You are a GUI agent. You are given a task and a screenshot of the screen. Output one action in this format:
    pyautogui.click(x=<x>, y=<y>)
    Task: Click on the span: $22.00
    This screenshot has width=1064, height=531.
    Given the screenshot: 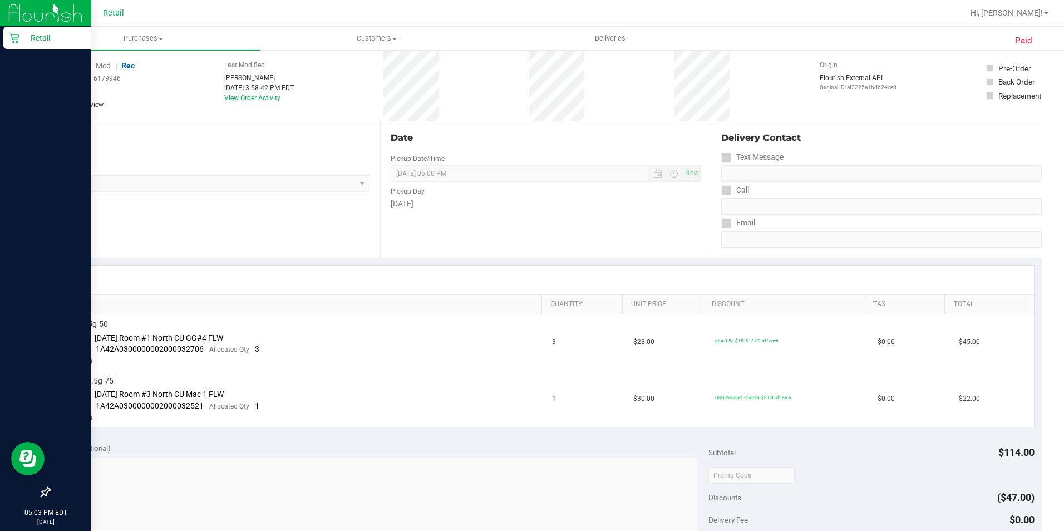 What is the action you would take?
    pyautogui.click(x=969, y=398)
    